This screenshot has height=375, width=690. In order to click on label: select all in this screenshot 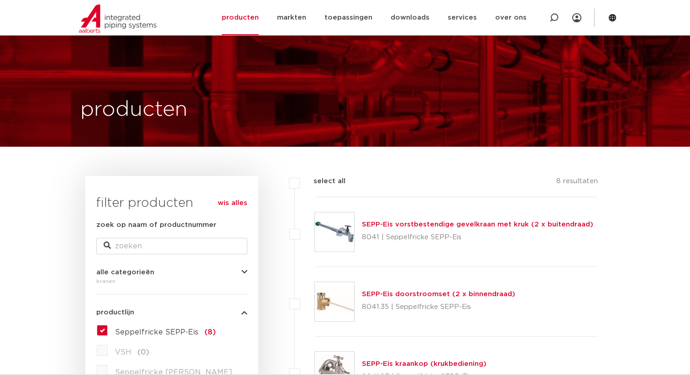, I will do `click(322, 182)`.